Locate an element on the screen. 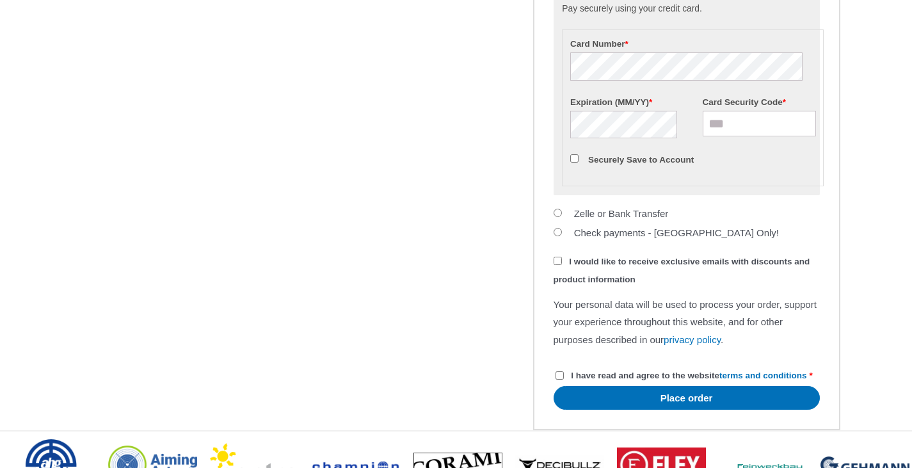  abbr: required is located at coordinates (810, 375).